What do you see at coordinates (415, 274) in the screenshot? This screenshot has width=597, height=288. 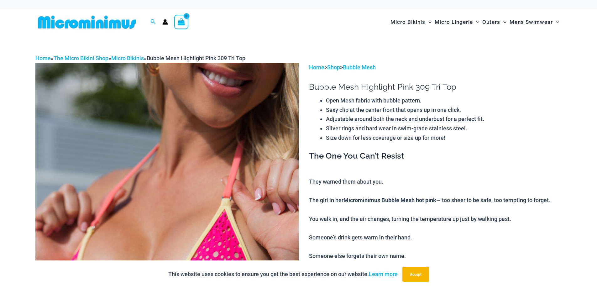 I see `button: Accept` at bounding box center [415, 274].